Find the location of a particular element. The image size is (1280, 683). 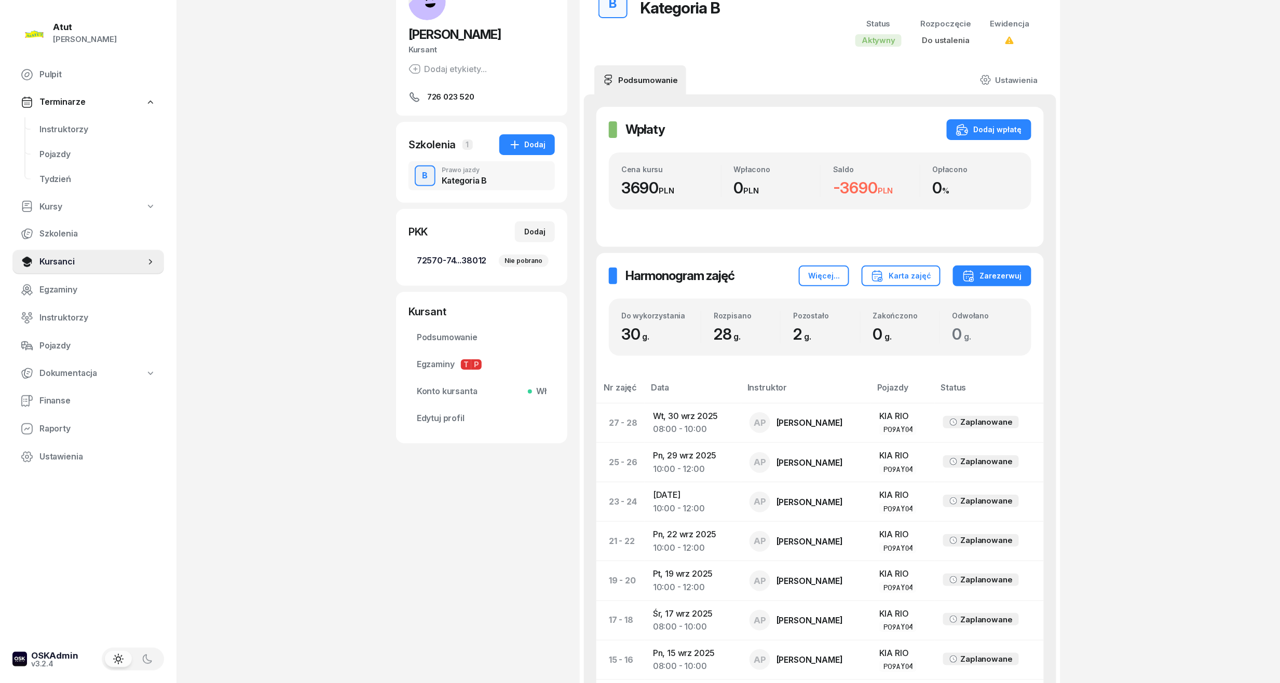

div: v3.2.4 is located at coordinates (54, 664).